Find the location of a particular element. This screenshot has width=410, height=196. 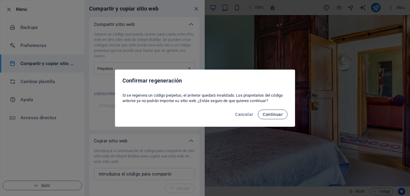

button: Continuar is located at coordinates (273, 114).